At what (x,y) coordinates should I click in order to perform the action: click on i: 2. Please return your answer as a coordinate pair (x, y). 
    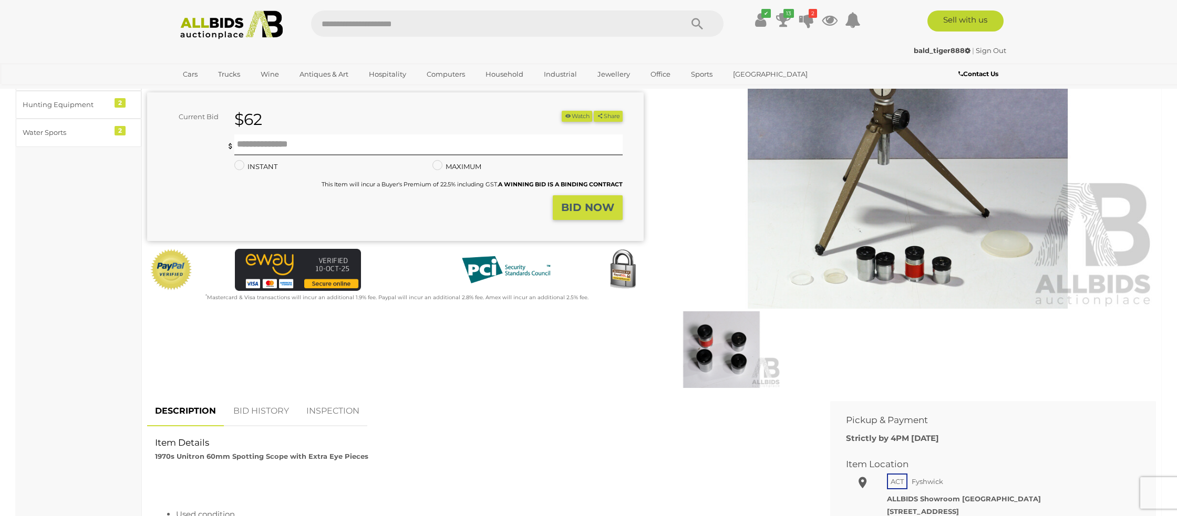
    Looking at the image, I should click on (813, 13).